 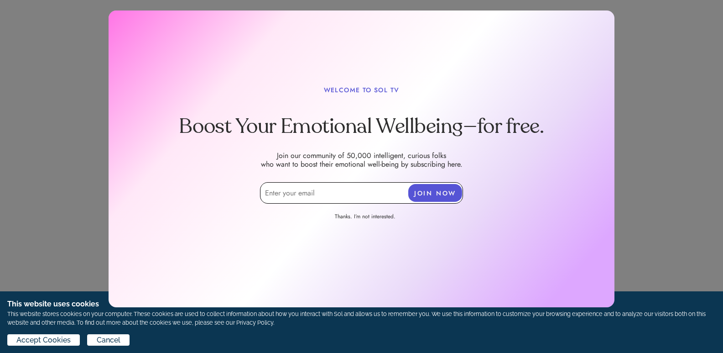 I want to click on span: Accept Cookies, so click(x=43, y=340).